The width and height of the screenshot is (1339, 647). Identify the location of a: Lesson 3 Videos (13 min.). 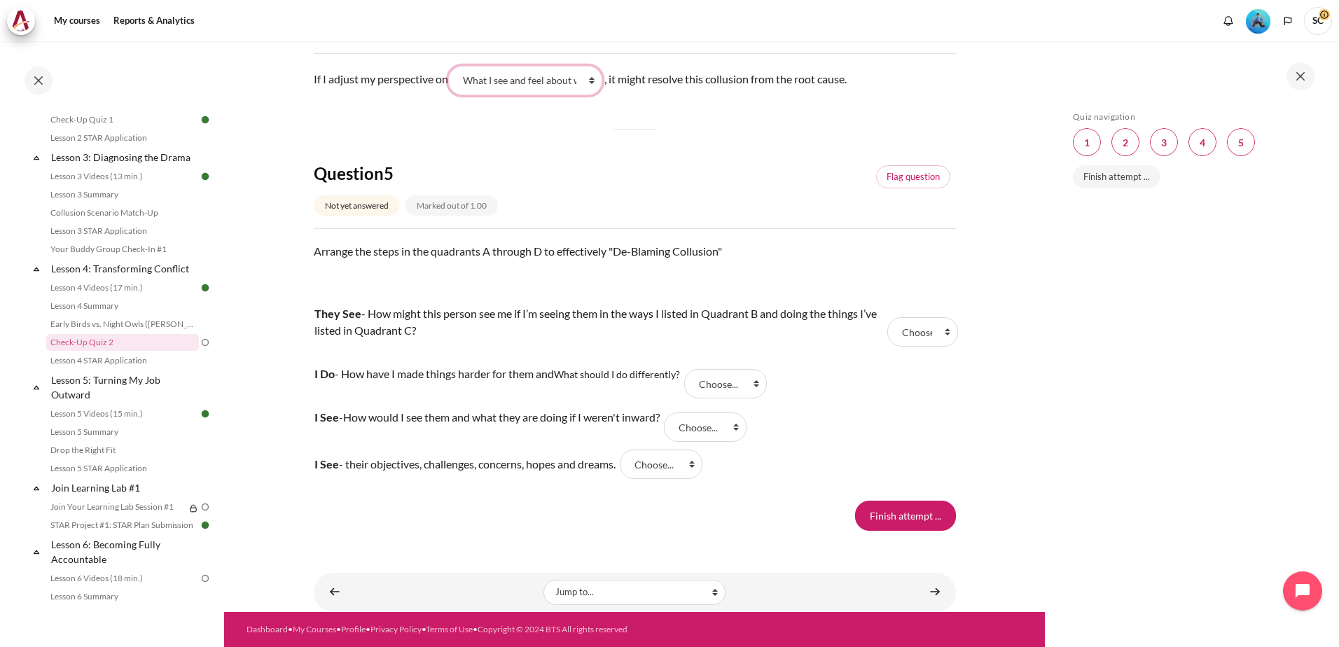
(123, 176).